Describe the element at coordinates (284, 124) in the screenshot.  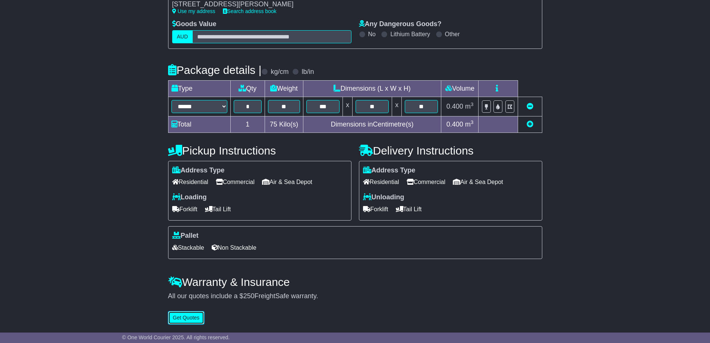
I see `td: Kilo(s)` at that location.